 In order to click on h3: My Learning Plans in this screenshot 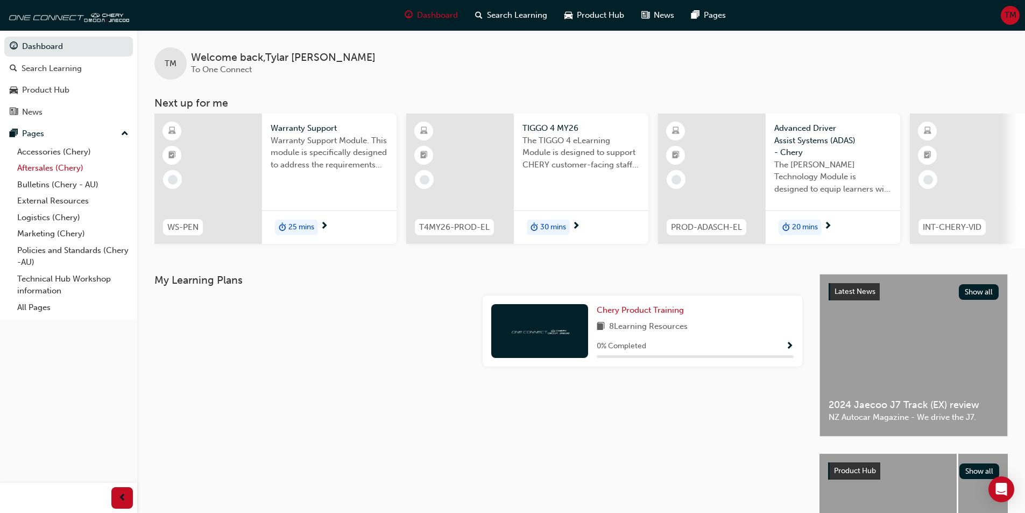, I will do `click(478, 280)`.